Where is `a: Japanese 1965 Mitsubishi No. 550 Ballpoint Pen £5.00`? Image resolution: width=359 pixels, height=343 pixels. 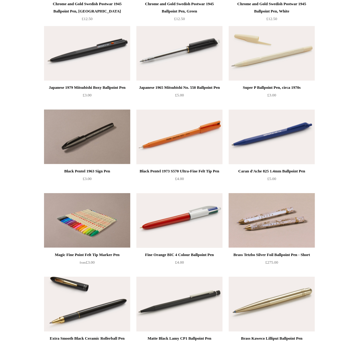
a: Japanese 1965 Mitsubishi No. 550 Ballpoint Pen £5.00 is located at coordinates (180, 96).